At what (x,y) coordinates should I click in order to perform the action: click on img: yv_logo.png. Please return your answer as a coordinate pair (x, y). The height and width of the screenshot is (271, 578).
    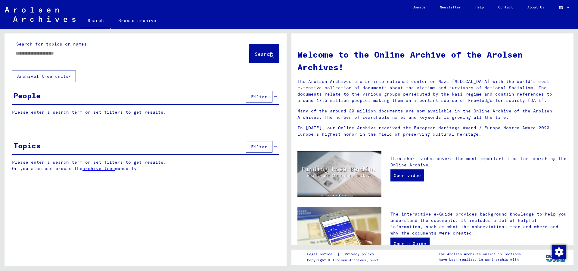
    Looking at the image, I should click on (556, 257).